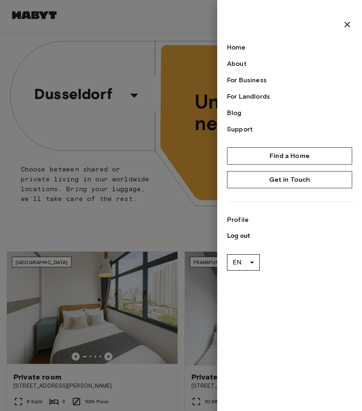  Describe the element at coordinates (290, 97) in the screenshot. I see `a: For Landlords` at that location.